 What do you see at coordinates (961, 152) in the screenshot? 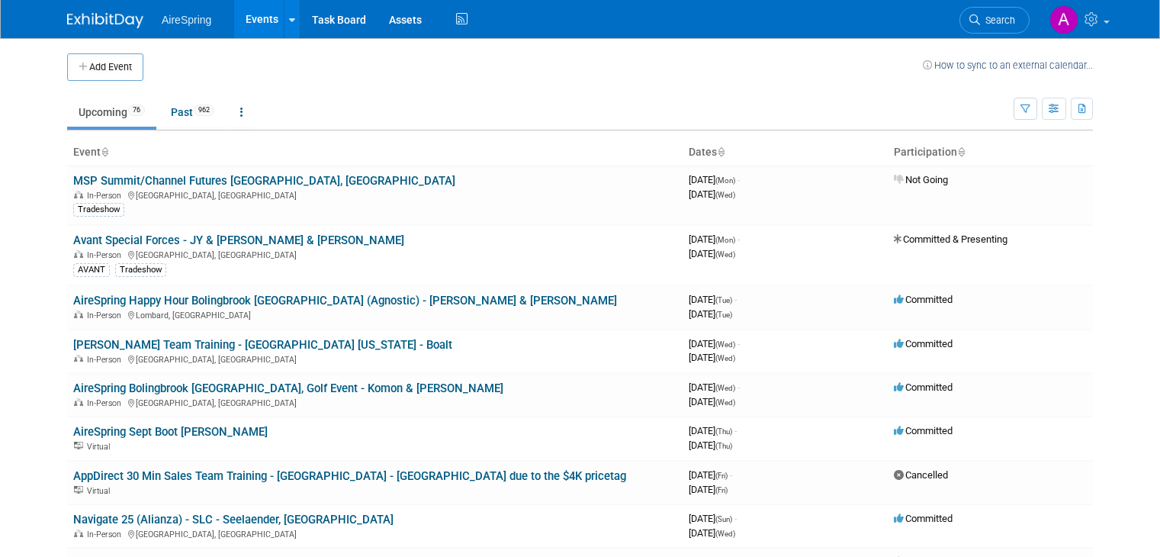
I see `a: Sort by Participation Type` at bounding box center [961, 152].